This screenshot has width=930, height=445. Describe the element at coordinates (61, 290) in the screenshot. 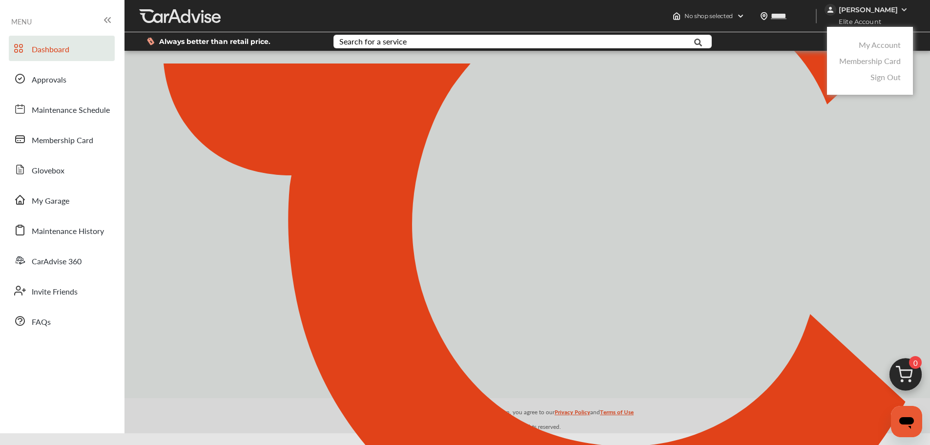

I see `a: Invite Friends` at that location.